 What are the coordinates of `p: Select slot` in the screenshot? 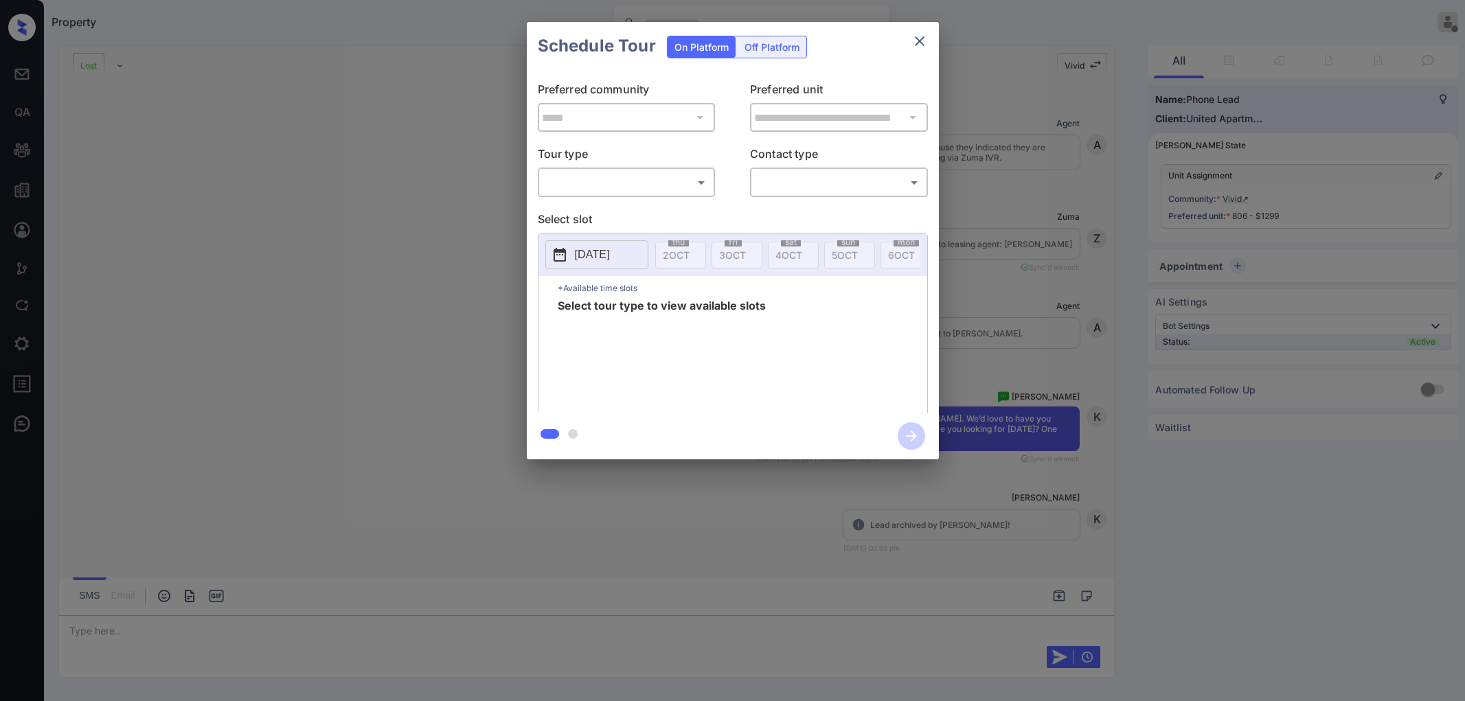 It's located at (733, 222).